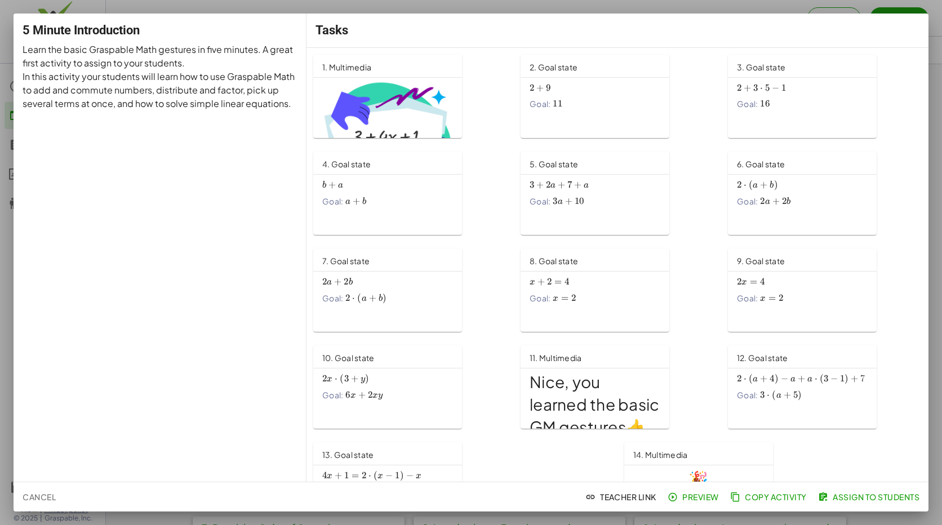 Image resolution: width=942 pixels, height=525 pixels. I want to click on a: 11. MultimediaNice, you learned the basic GM gestures👍, so click(618, 387).